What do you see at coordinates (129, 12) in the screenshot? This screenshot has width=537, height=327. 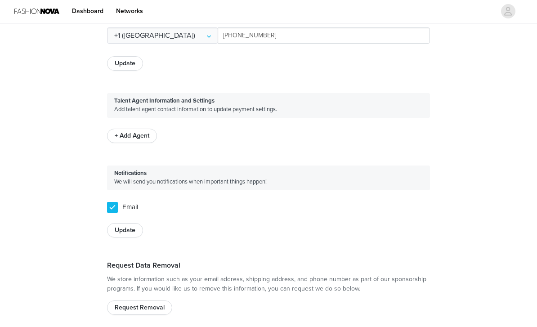 I see `a: Networks` at bounding box center [129, 12].